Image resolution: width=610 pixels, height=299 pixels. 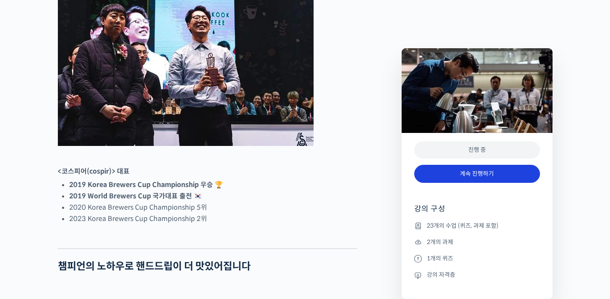 I want to click on strong: <코스피어(cospir)> 대표, so click(x=93, y=171).